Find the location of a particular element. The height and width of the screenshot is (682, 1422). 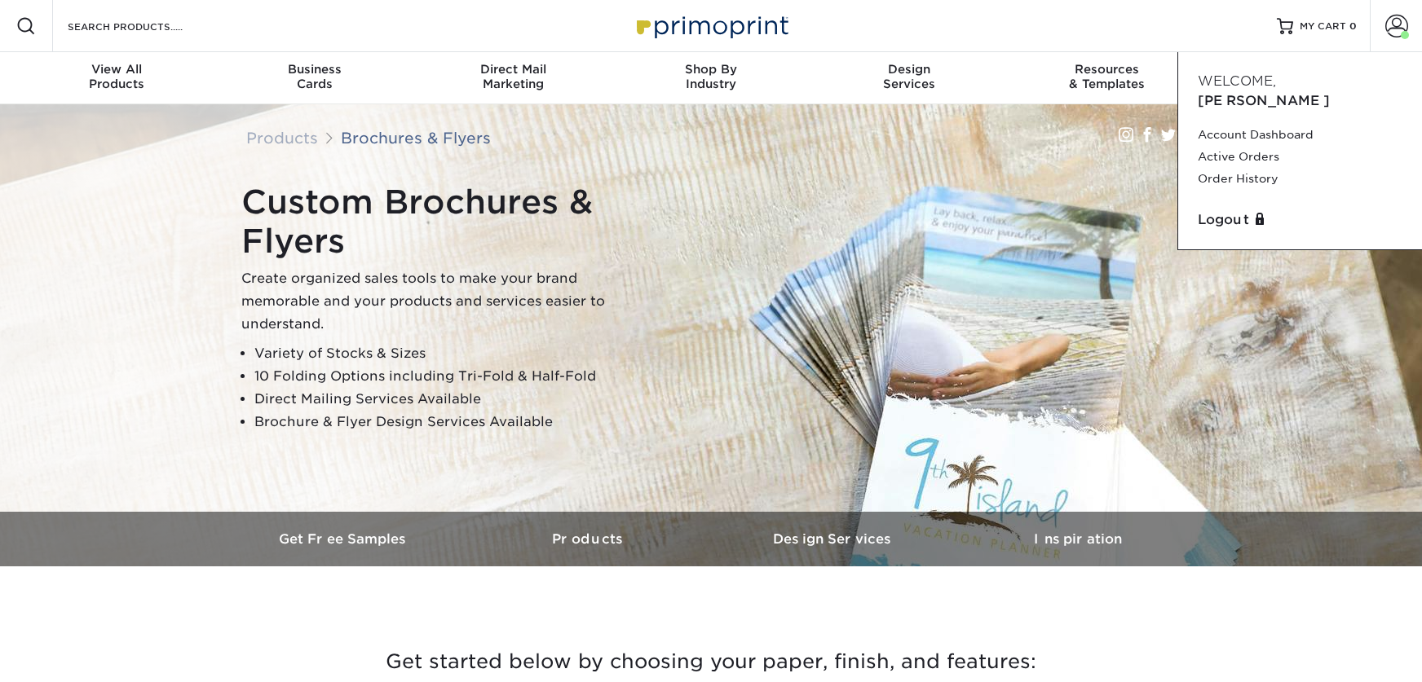

span: Design is located at coordinates (908, 69).